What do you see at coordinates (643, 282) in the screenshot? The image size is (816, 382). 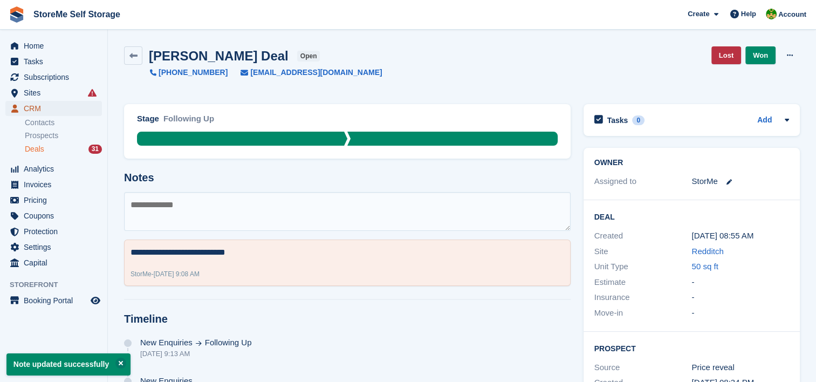 I see `div: Estimate` at bounding box center [643, 282].